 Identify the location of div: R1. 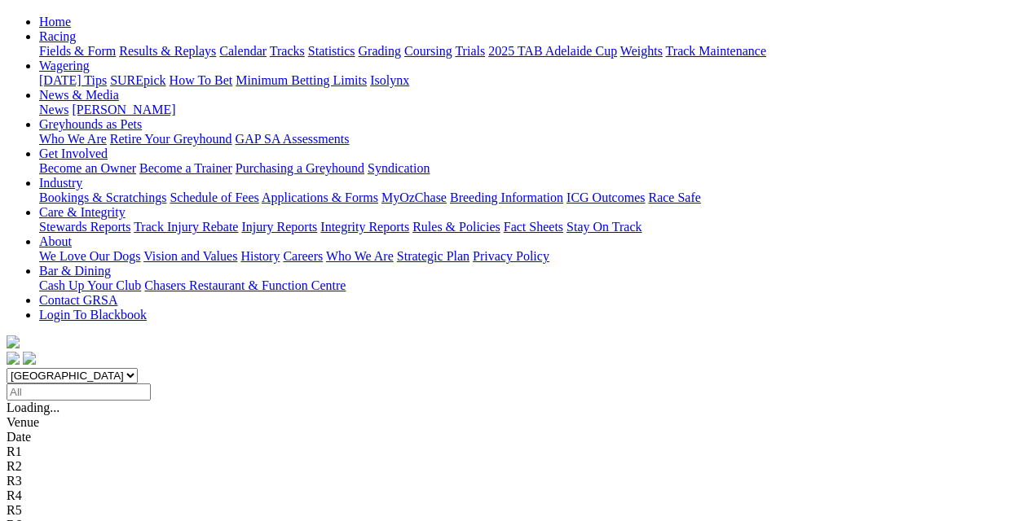
(513, 452).